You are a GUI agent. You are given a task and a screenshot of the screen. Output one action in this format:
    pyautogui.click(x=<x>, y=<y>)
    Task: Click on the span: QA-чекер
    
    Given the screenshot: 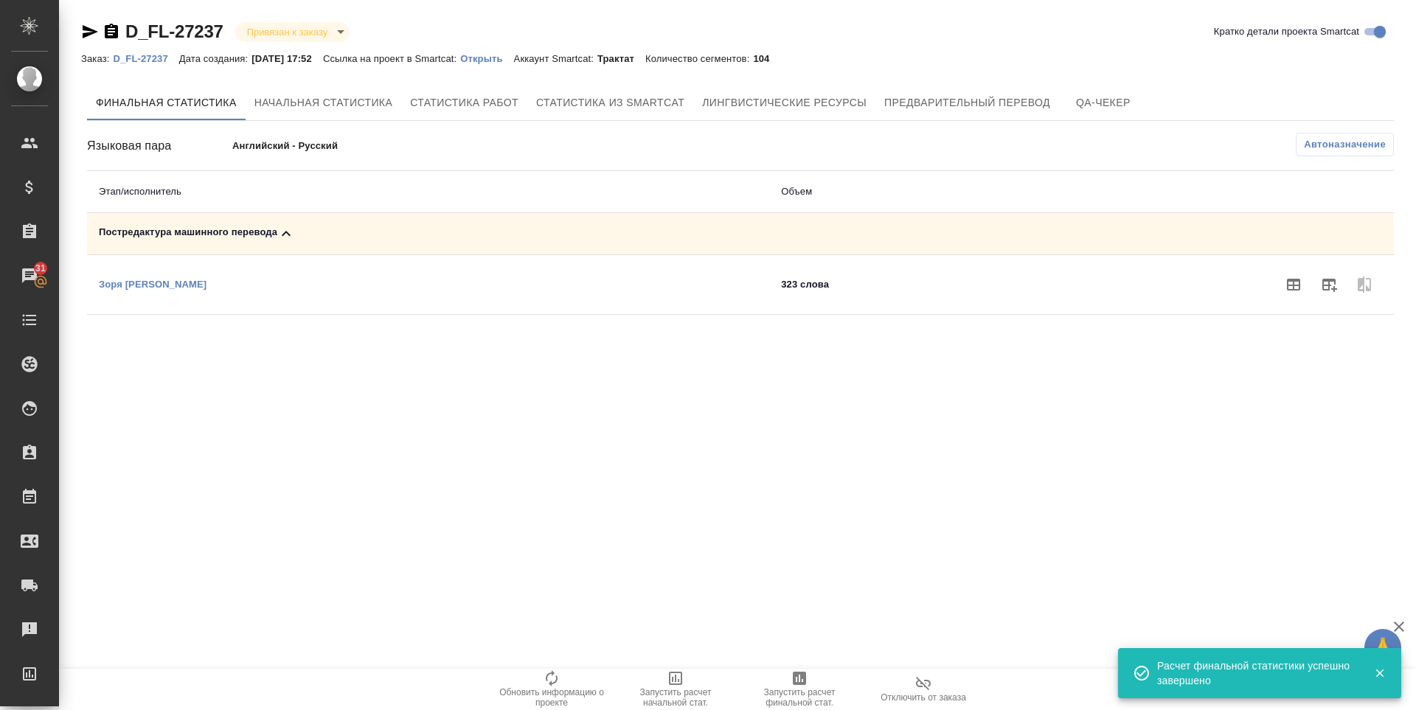 What is the action you would take?
    pyautogui.click(x=1103, y=103)
    